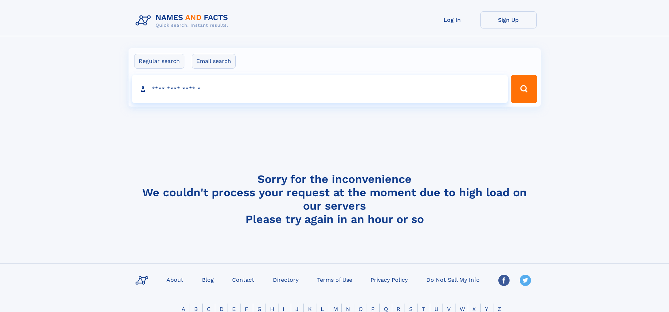  What do you see at coordinates (243, 279) in the screenshot?
I see `a: Contact` at bounding box center [243, 279].